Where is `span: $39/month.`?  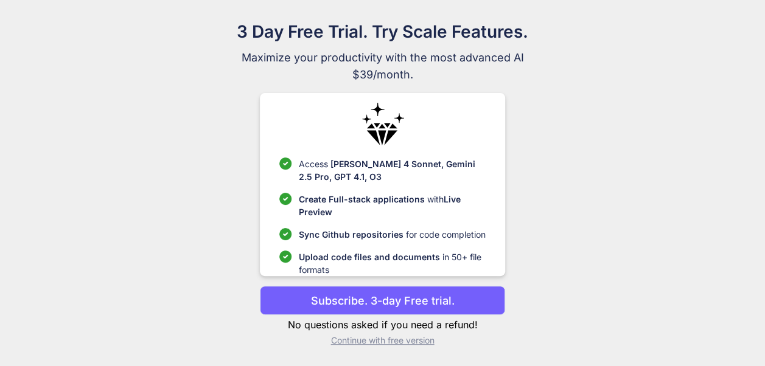 span: $39/month. is located at coordinates (383, 75).